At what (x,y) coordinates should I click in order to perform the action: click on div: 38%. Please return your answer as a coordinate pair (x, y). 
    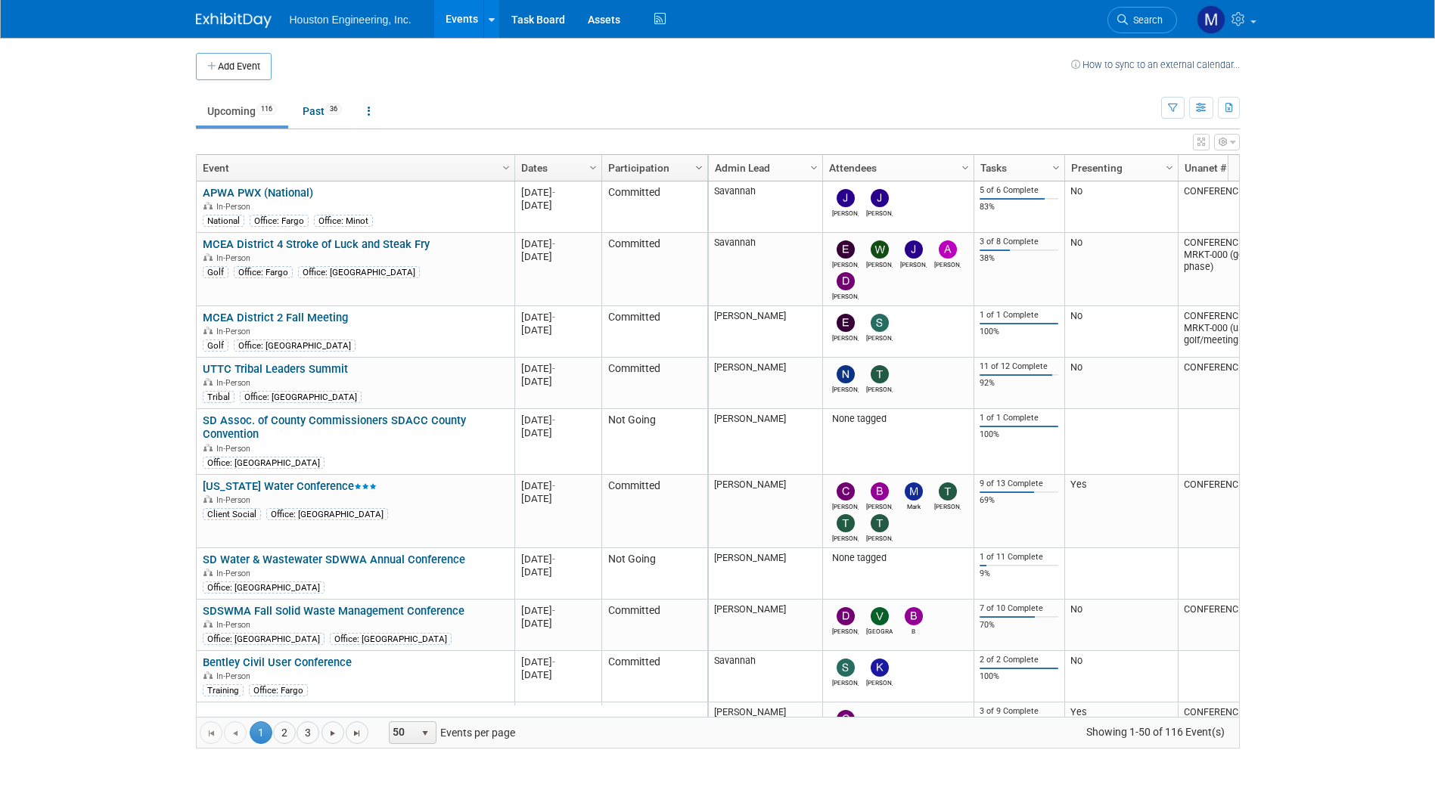
    Looking at the image, I should click on (1019, 259).